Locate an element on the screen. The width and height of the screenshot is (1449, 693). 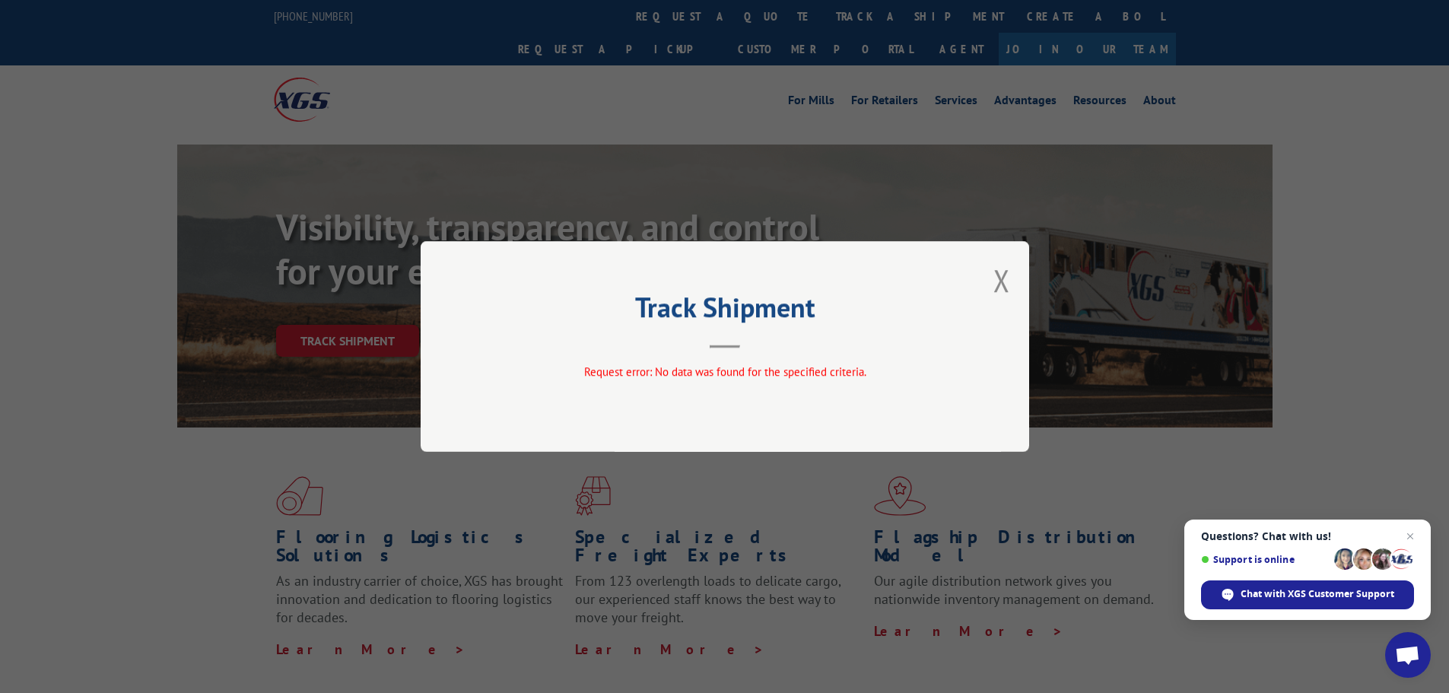
div: Chat with XGS Customer Support is located at coordinates (1308, 595).